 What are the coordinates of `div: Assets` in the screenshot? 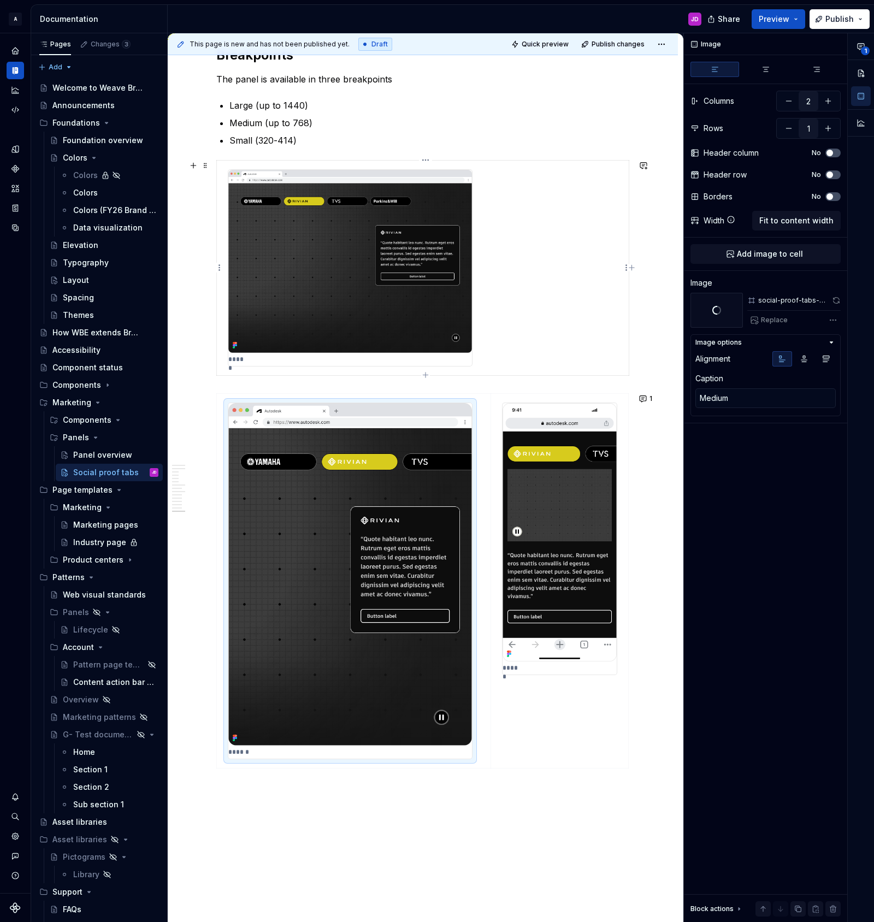 It's located at (15, 188).